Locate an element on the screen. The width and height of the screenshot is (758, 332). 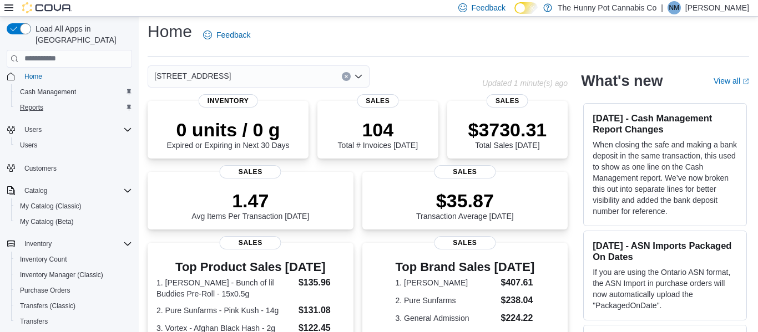
span: Cash Management is located at coordinates (74, 92).